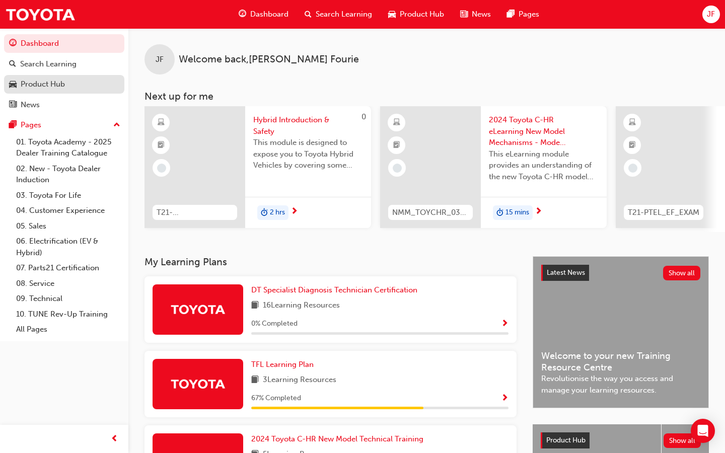 The height and width of the screenshot is (453, 725). Describe the element at coordinates (64, 105) in the screenshot. I see `a: News` at that location.